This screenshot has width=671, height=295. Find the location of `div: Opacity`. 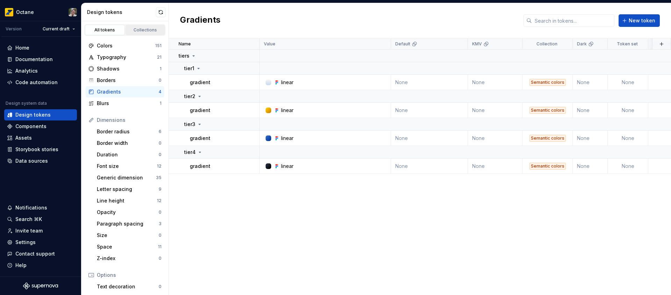

div: Opacity is located at coordinates (128, 212).